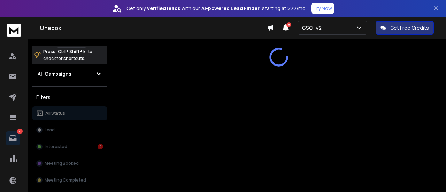 This screenshot has height=192, width=446. What do you see at coordinates (163, 8) in the screenshot?
I see `strong: verified leads` at bounding box center [163, 8].